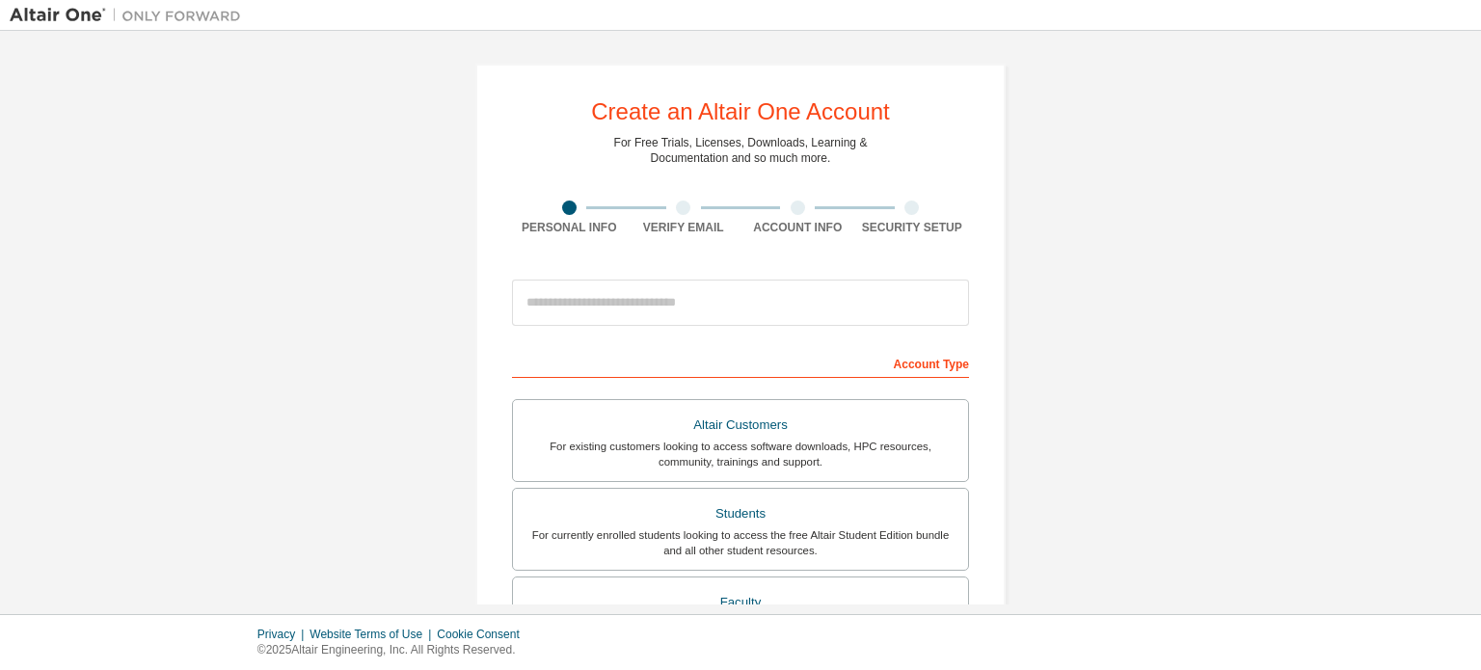  I want to click on p: © 2025 Altair Engineering, Inc. All Rights Reserved., so click(394, 650).